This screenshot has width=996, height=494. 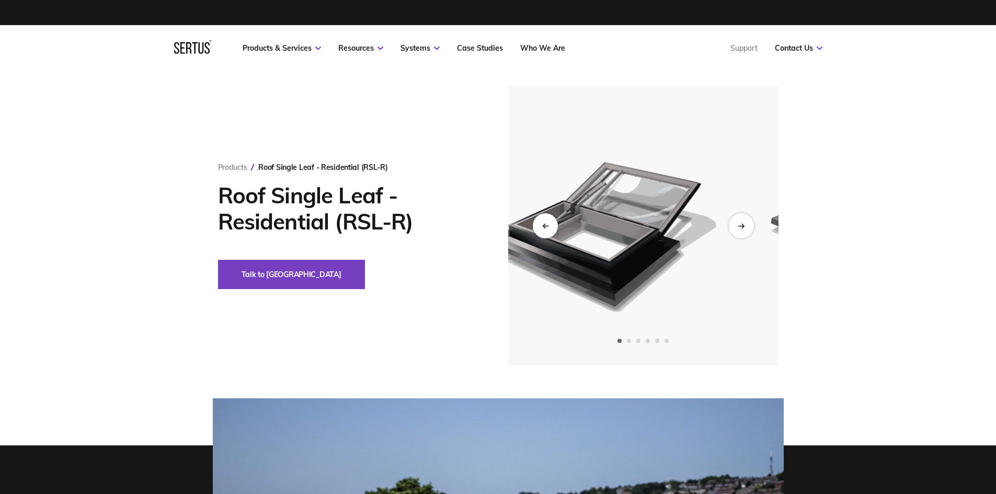 What do you see at coordinates (648, 341) in the screenshot?
I see `span: Go to slide 4` at bounding box center [648, 341].